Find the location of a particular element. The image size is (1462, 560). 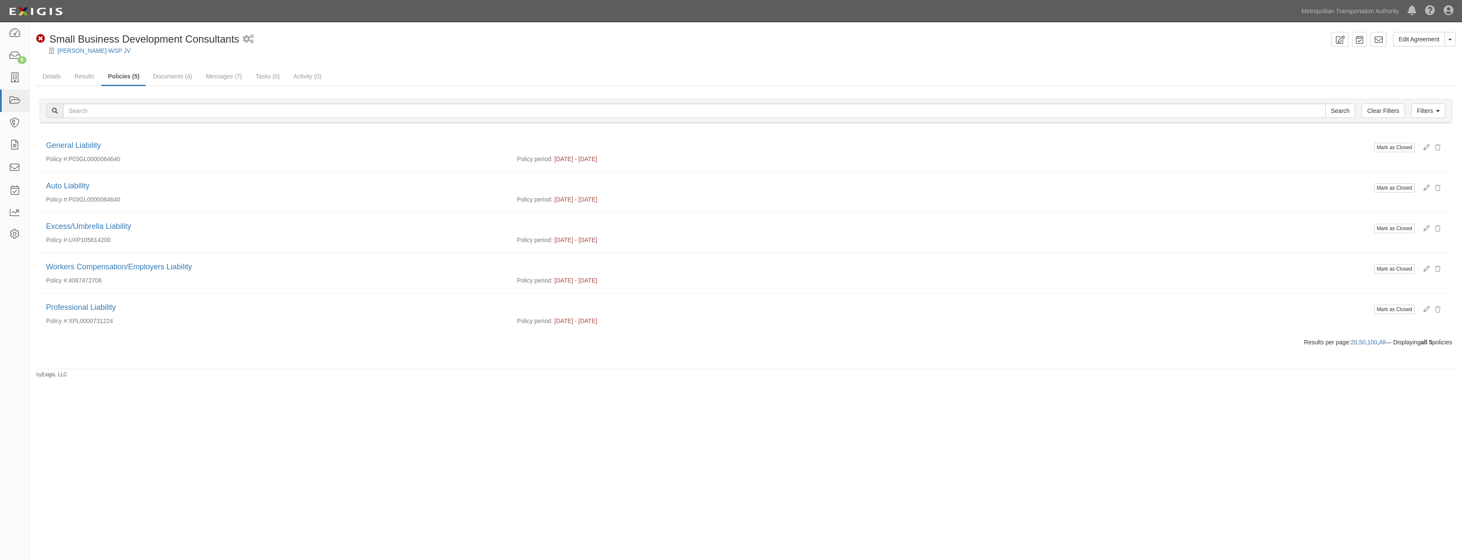

span: Small Business Development Consultants is located at coordinates (144, 39).